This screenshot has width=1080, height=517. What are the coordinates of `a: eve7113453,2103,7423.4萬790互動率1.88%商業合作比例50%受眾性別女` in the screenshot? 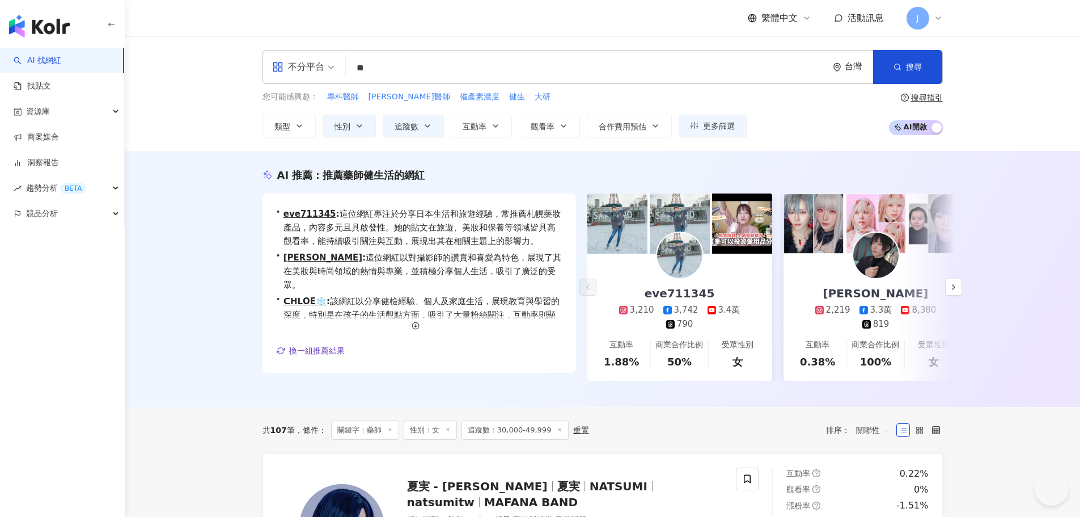 It's located at (680, 317).